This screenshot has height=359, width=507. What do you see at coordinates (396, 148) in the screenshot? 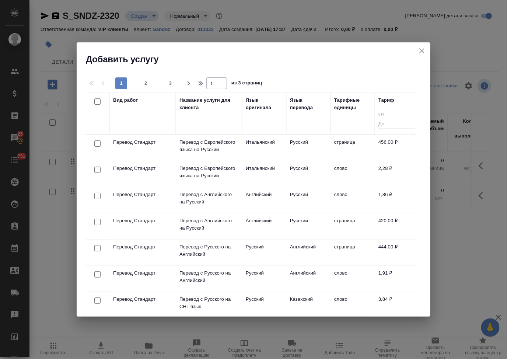
I see `td: 456,00 ₽` at bounding box center [396, 148].